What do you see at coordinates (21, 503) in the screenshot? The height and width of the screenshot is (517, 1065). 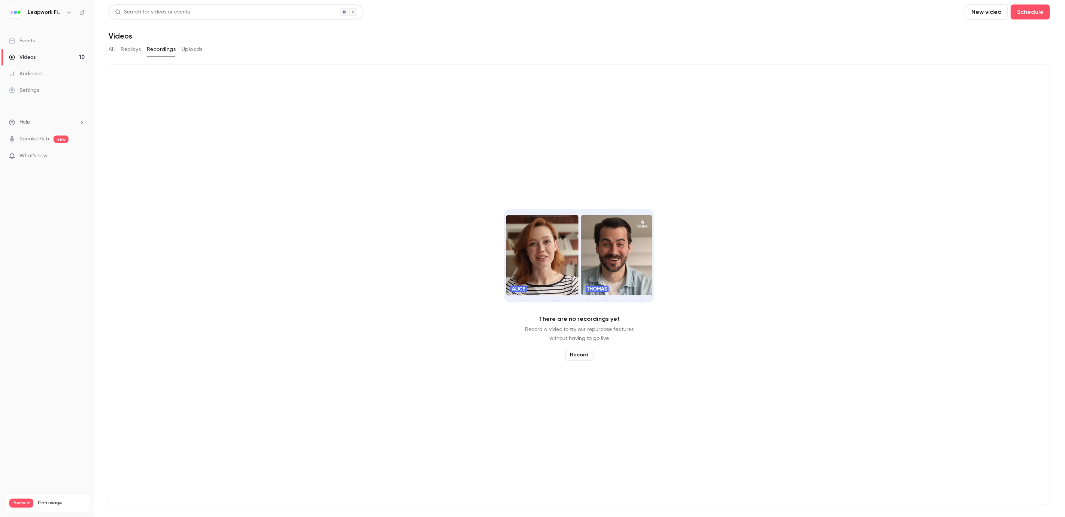 I see `span: Premium` at bounding box center [21, 503].